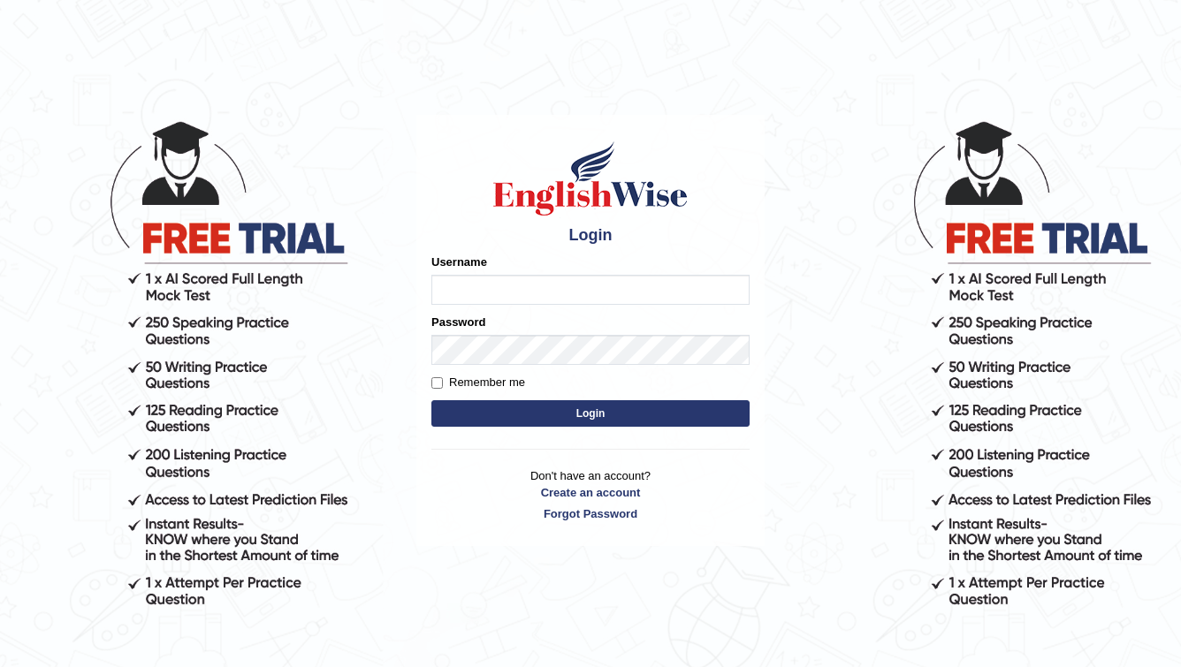  What do you see at coordinates (478, 383) in the screenshot?
I see `label: Remember me` at bounding box center [478, 383].